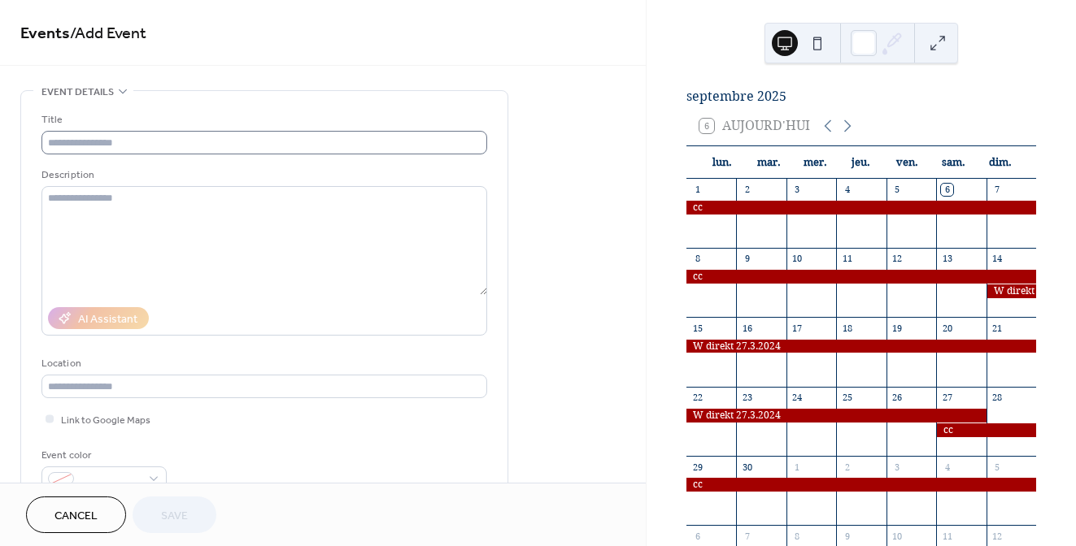  I want to click on a: Cancel, so click(76, 515).